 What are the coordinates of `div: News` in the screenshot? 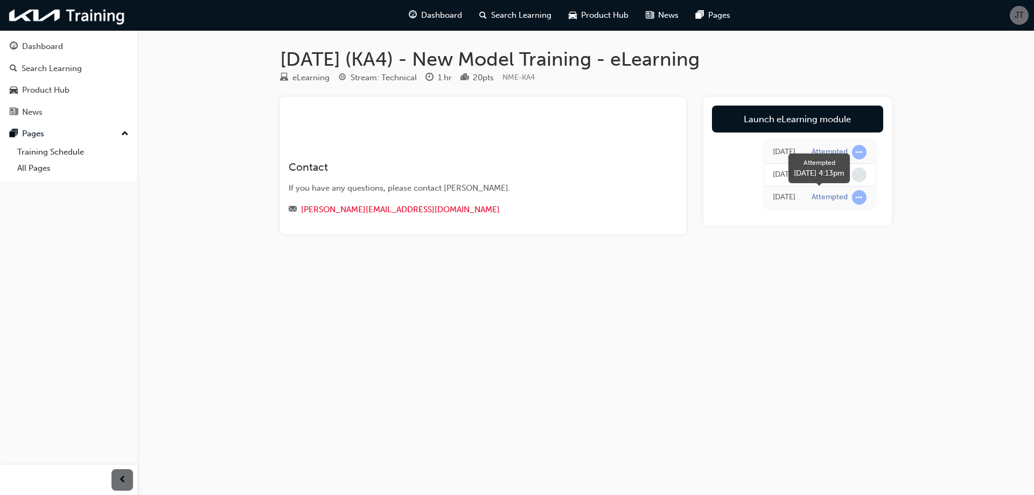 It's located at (32, 112).